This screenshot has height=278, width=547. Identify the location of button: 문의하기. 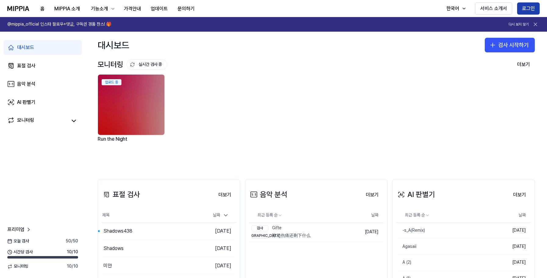
(186, 9).